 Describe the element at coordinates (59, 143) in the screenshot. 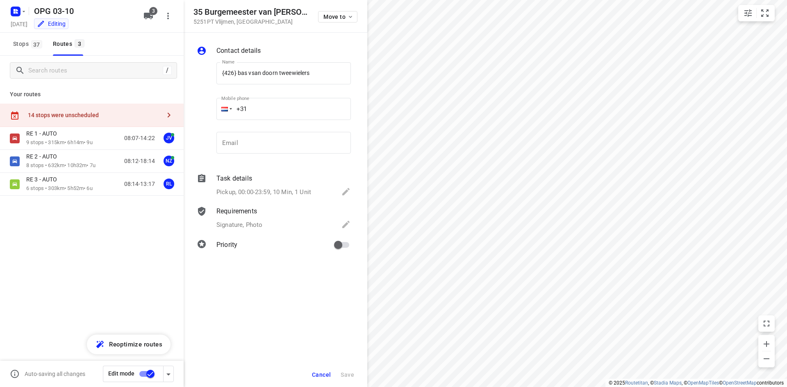

I see `p: 9 stops • 315km • 6h14m • 9u` at that location.